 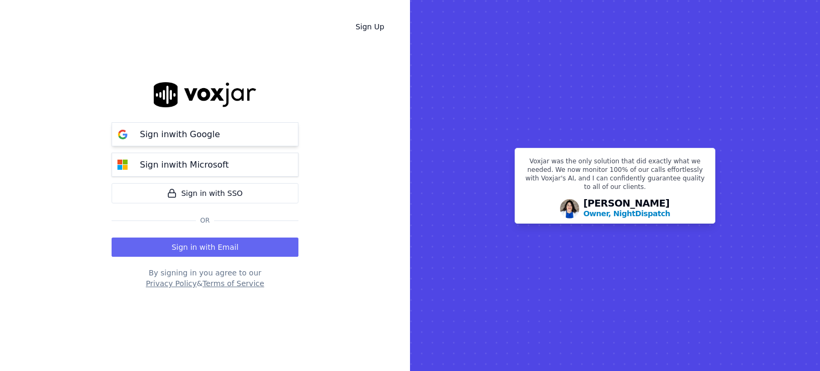 I want to click on p: Sign in with Microsoft, so click(x=184, y=165).